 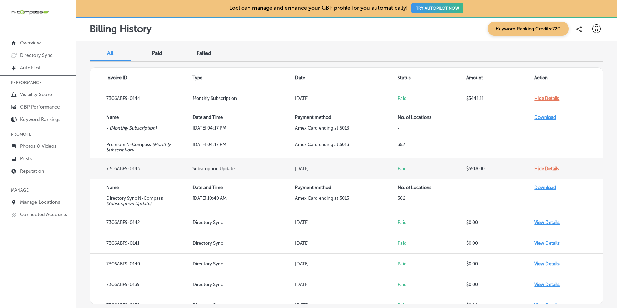 What do you see at coordinates (500, 169) in the screenshot?
I see `td: $5518.00` at bounding box center [500, 169].